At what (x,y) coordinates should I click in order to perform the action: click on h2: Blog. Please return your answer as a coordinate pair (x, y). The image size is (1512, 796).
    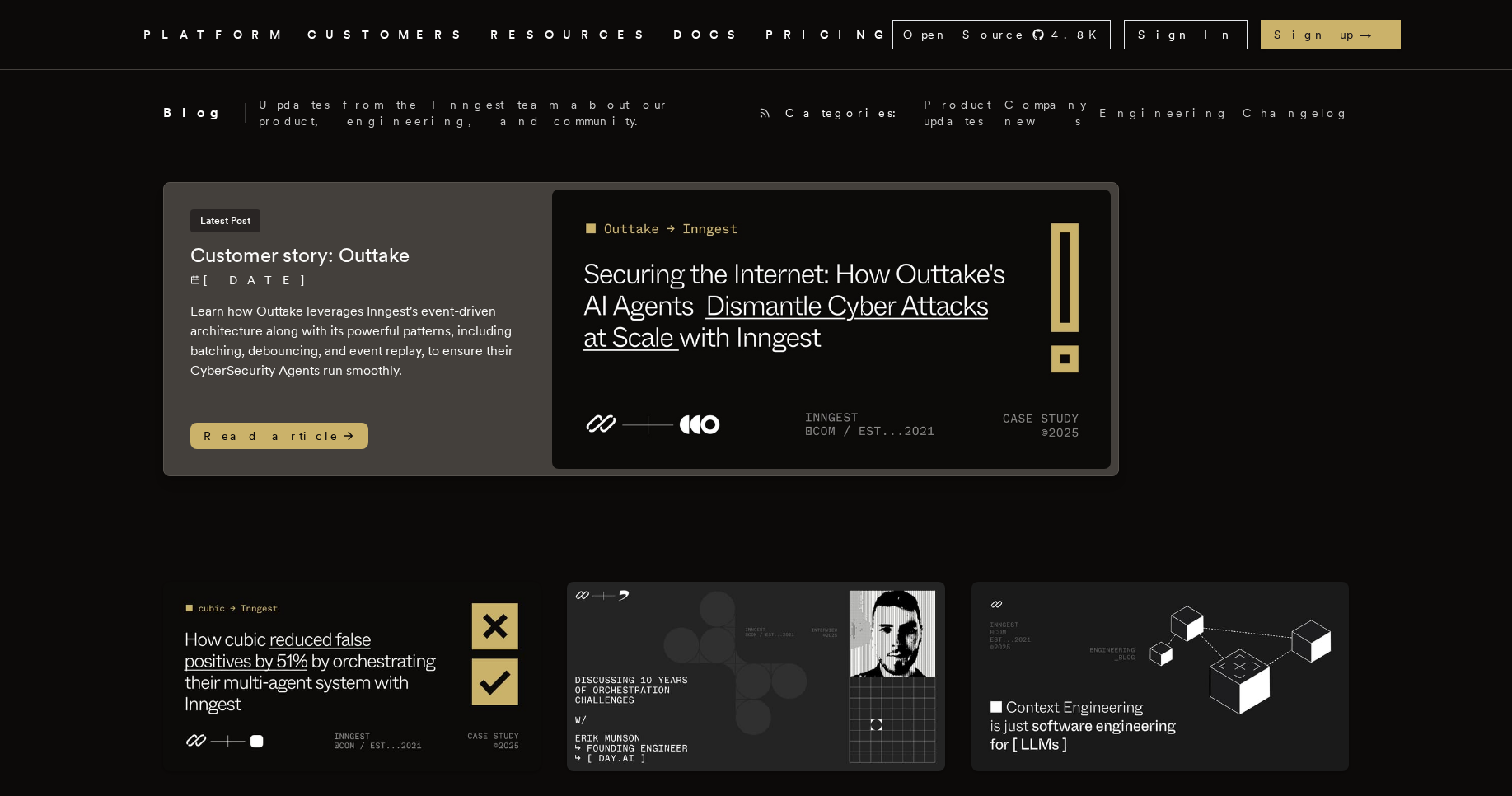
    Looking at the image, I should click on (204, 113).